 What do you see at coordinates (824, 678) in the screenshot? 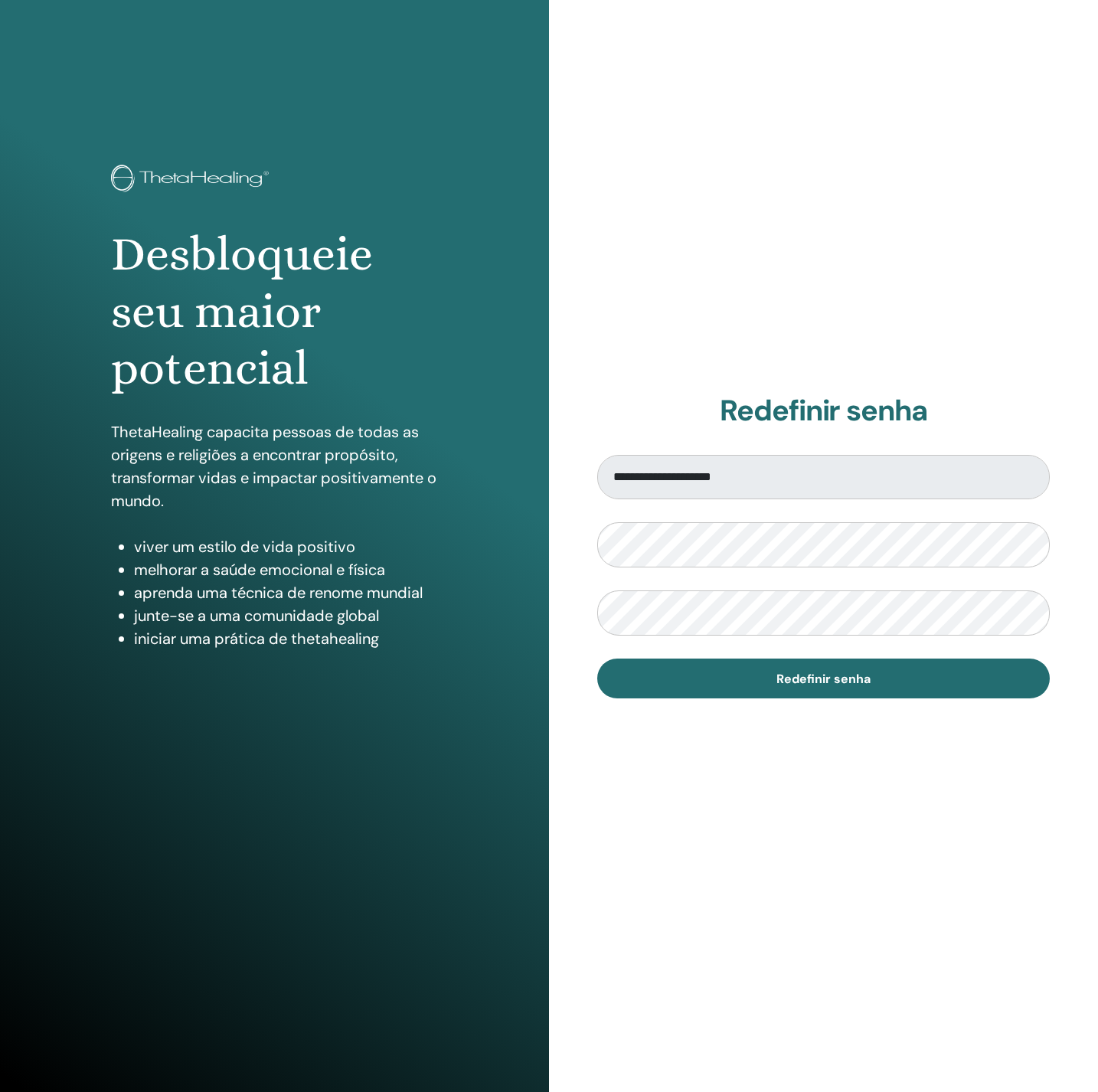
I see `button: Redefinir senha` at bounding box center [824, 678].